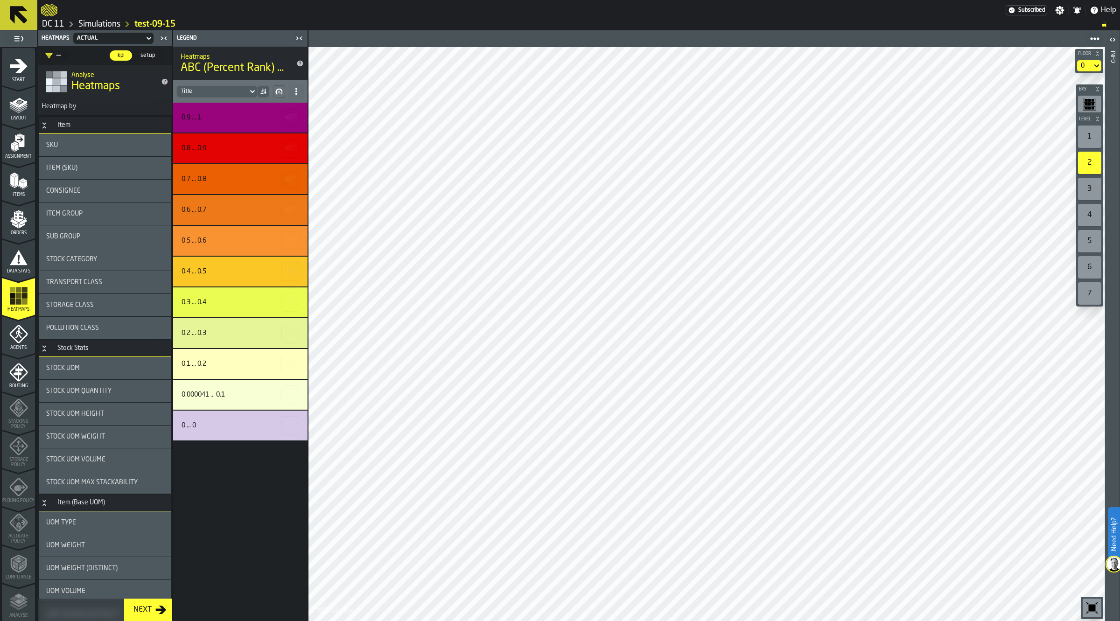 The height and width of the screenshot is (621, 1120). I want to click on span: UOM Weight, so click(65, 545).